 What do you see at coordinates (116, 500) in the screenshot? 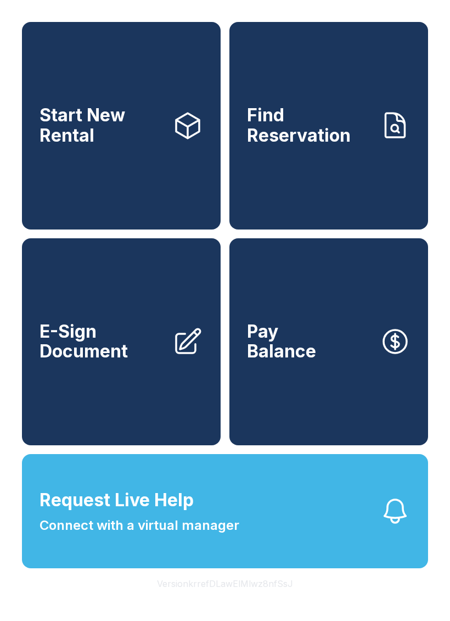
I see `span: Request Live Help` at bounding box center [116, 500].